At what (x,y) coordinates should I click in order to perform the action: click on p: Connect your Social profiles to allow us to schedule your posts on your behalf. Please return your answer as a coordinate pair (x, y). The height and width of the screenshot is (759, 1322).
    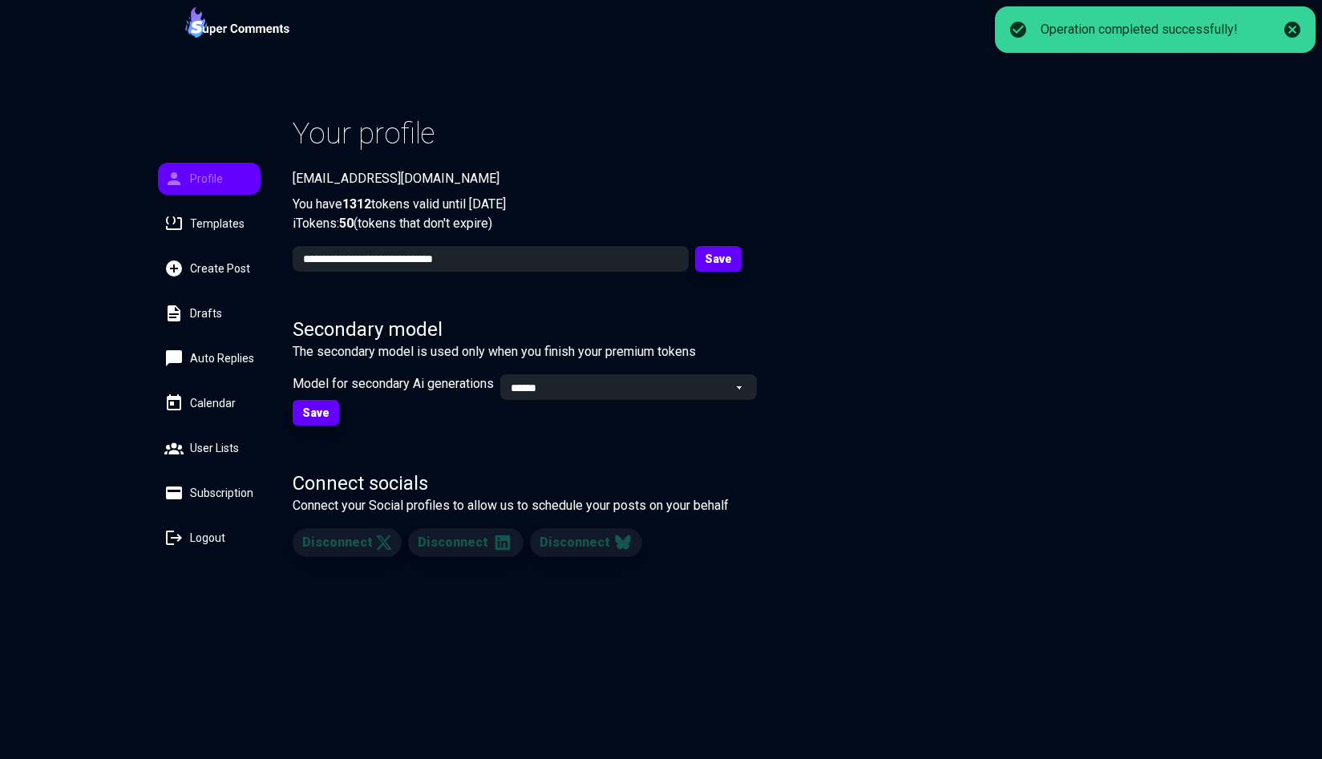
    Looking at the image, I should click on (738, 506).